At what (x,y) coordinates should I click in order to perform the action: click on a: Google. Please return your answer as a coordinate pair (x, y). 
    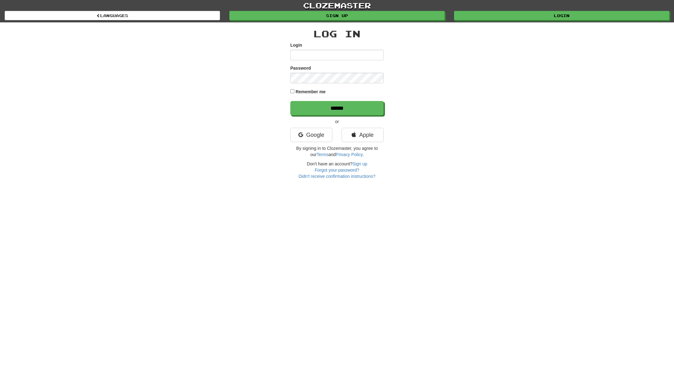
    Looking at the image, I should click on (311, 135).